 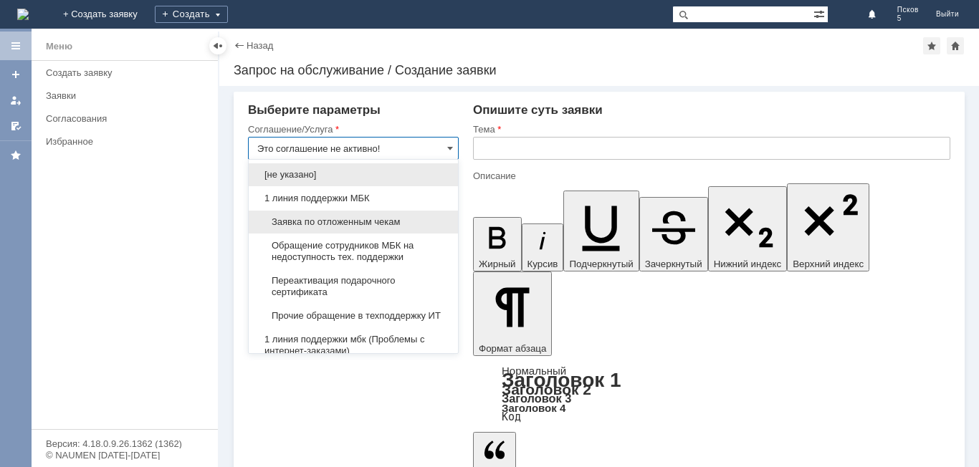 What do you see at coordinates (828, 227) in the screenshot?
I see `button: Верхний индекс` at bounding box center [828, 227].